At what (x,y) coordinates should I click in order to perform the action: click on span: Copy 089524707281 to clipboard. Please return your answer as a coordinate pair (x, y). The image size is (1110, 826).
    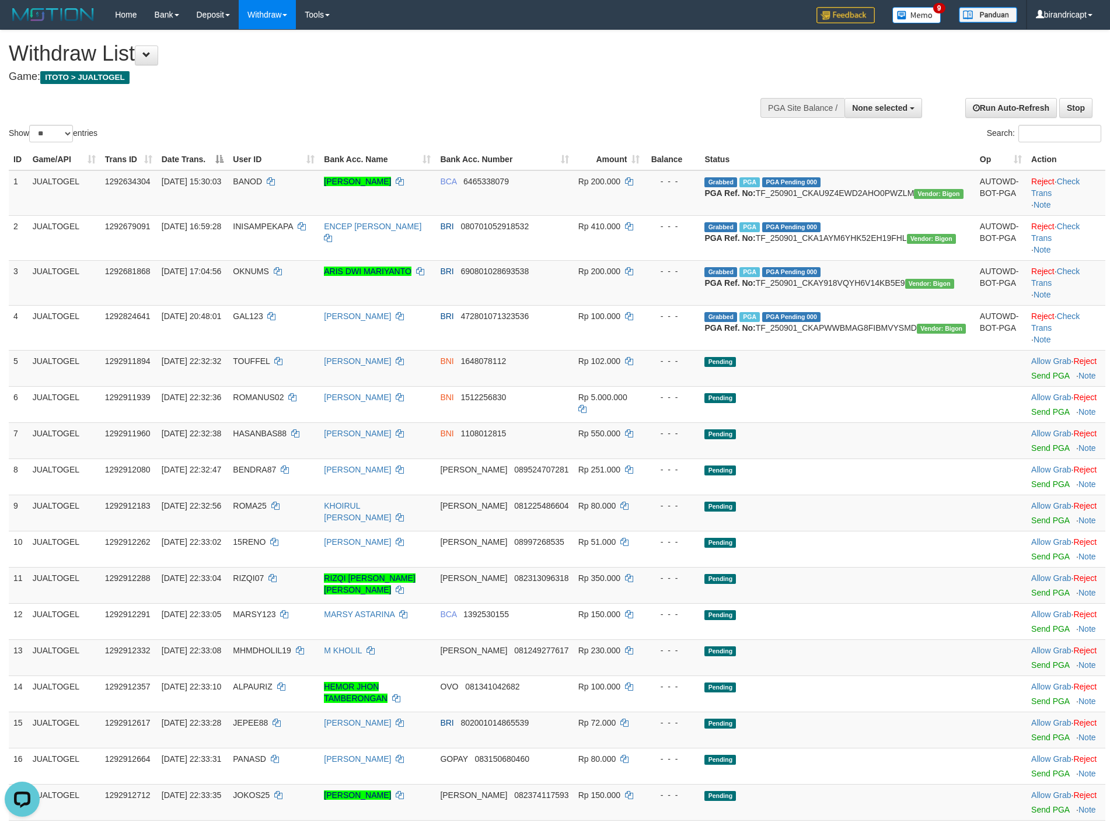
    Looking at the image, I should click on (541, 470).